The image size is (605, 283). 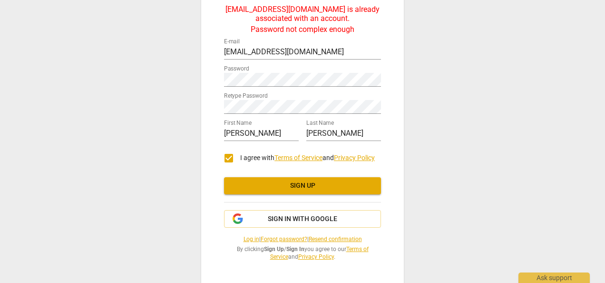 I want to click on a: Log in, so click(x=251, y=239).